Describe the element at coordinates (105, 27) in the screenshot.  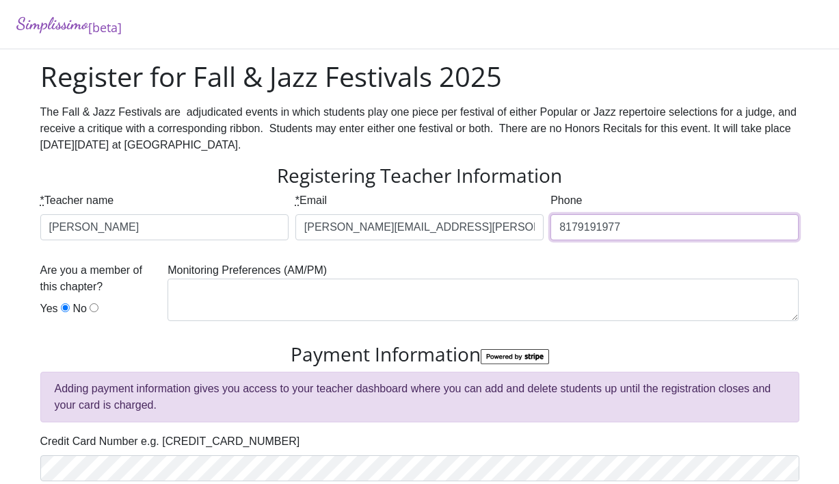
I see `sub: [beta]` at that location.